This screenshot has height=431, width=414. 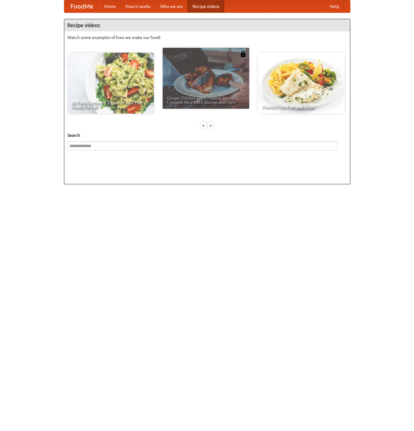 What do you see at coordinates (243, 54) in the screenshot?
I see `img: 483408.png` at bounding box center [243, 54].